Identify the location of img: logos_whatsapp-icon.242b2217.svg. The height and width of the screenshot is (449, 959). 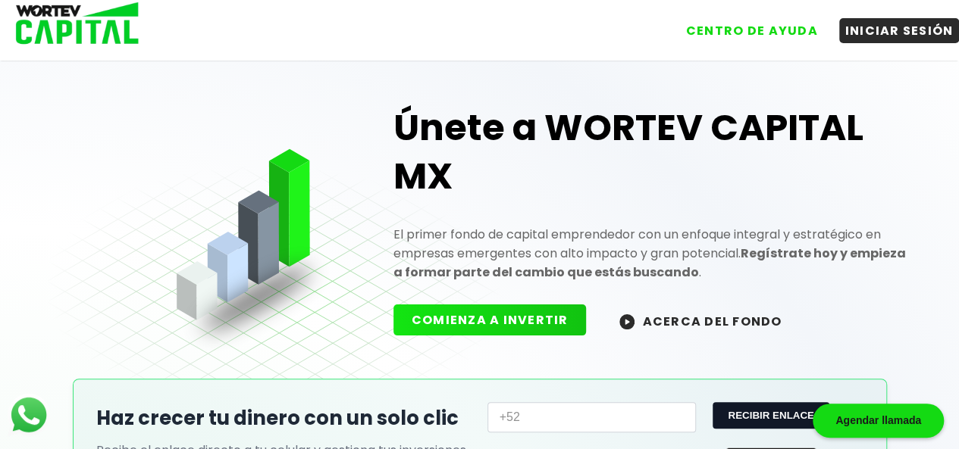
(29, 415).